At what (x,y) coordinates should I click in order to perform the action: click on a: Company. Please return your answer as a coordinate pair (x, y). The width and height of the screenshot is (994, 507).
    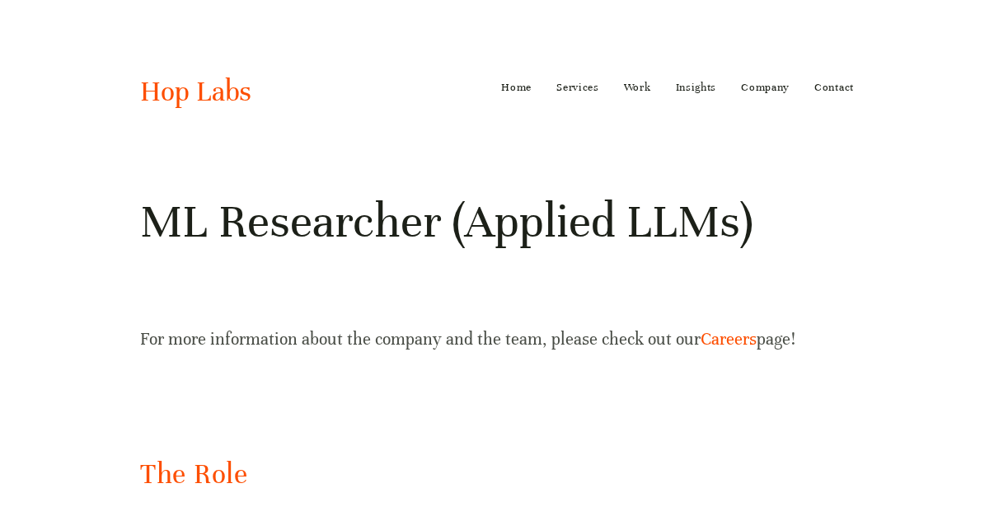
    Looking at the image, I should click on (765, 87).